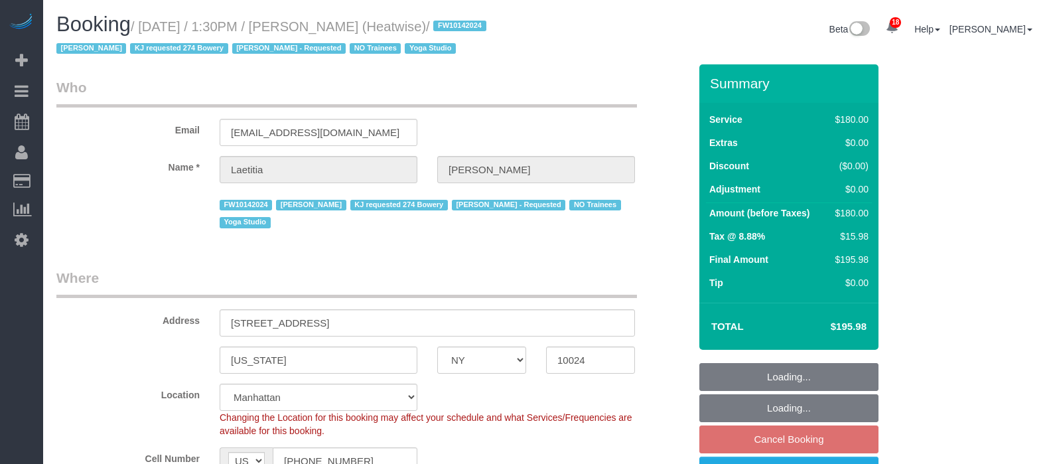 The width and height of the screenshot is (1049, 464). What do you see at coordinates (729, 166) in the screenshot?
I see `label: Discount` at bounding box center [729, 166].